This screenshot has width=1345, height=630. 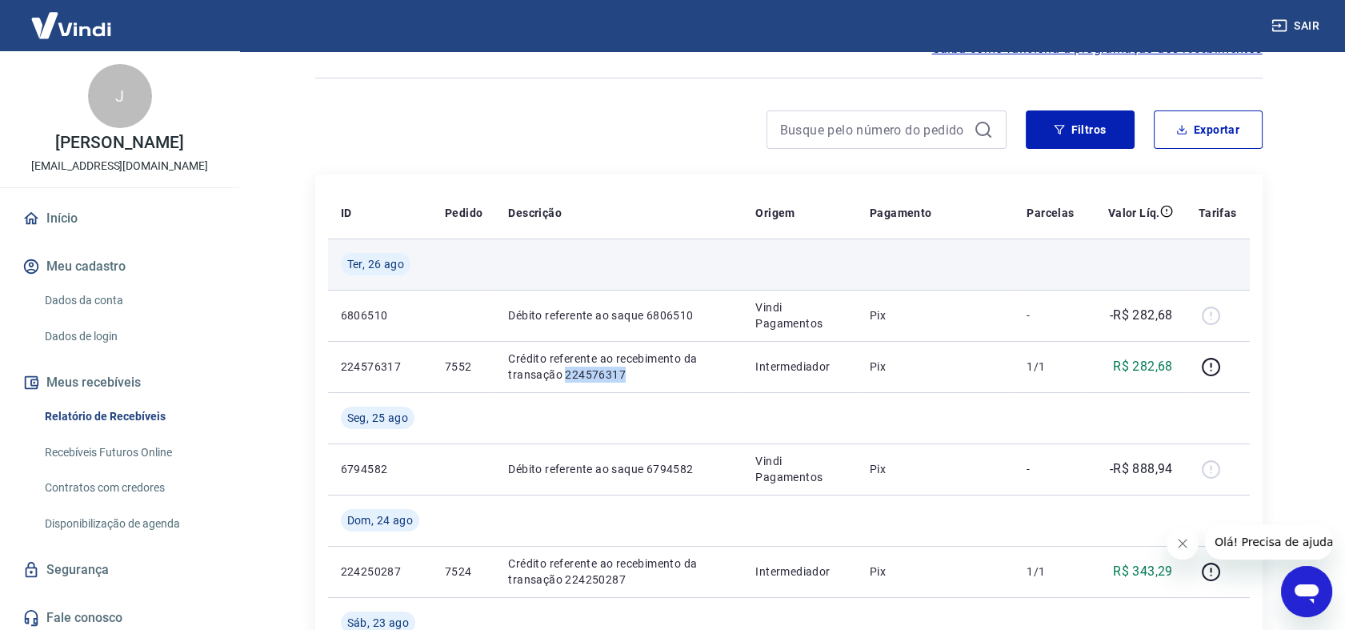 What do you see at coordinates (1141, 469) in the screenshot?
I see `p: -R$ 888,94` at bounding box center [1141, 469].